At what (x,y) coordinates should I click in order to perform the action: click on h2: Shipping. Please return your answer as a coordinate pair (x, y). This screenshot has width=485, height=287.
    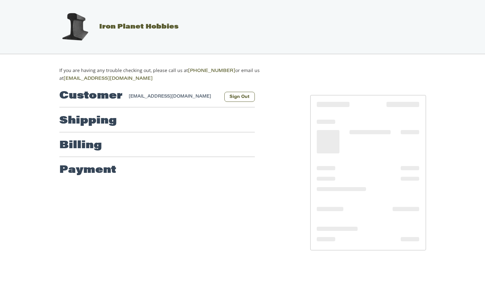
    Looking at the image, I should click on (88, 121).